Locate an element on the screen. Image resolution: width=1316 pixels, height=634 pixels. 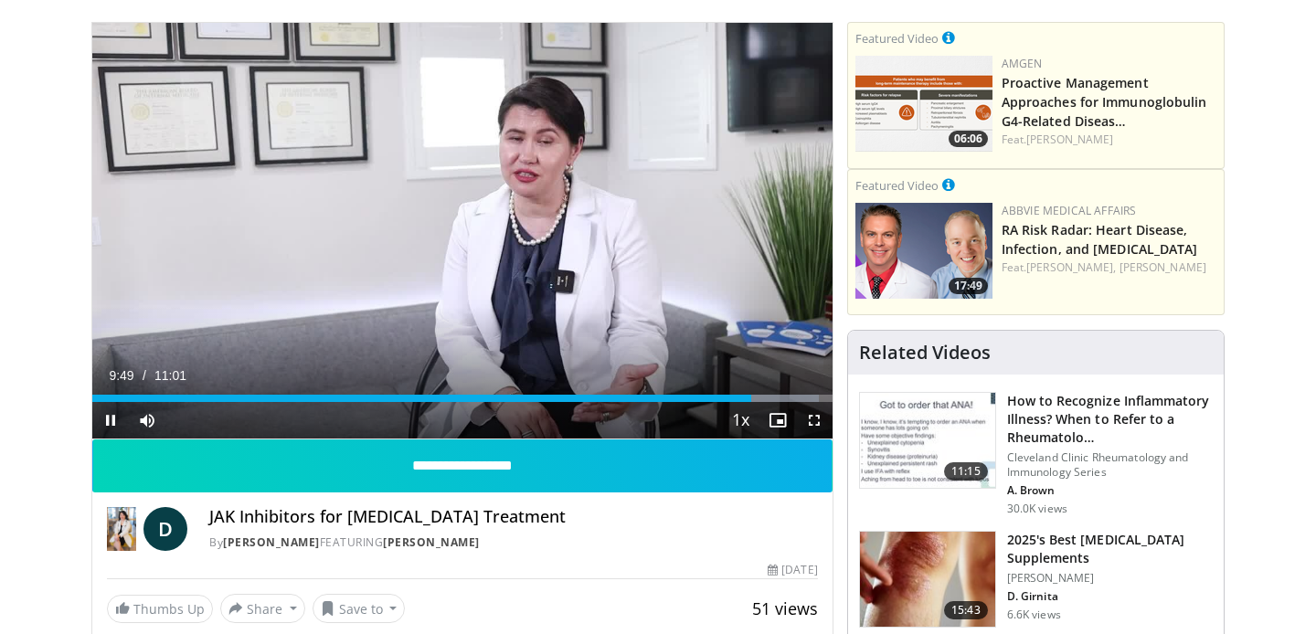
button: Enable picture-in-picture mode is located at coordinates (778, 420).